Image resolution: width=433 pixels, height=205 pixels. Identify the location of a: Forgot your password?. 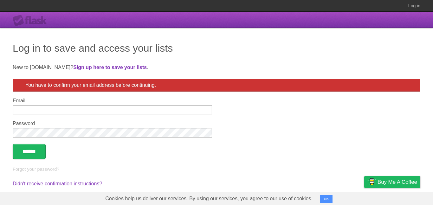
(36, 169).